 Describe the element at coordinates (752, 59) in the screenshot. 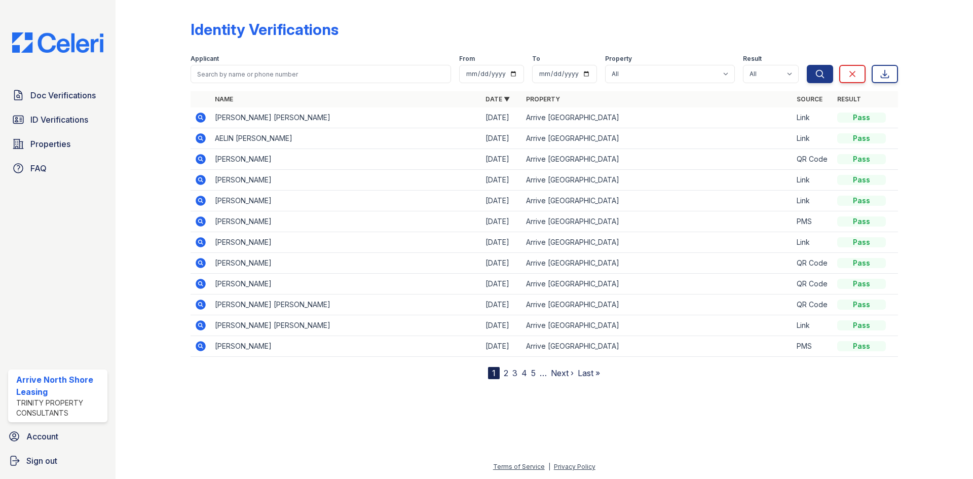

I see `label: Result` at that location.